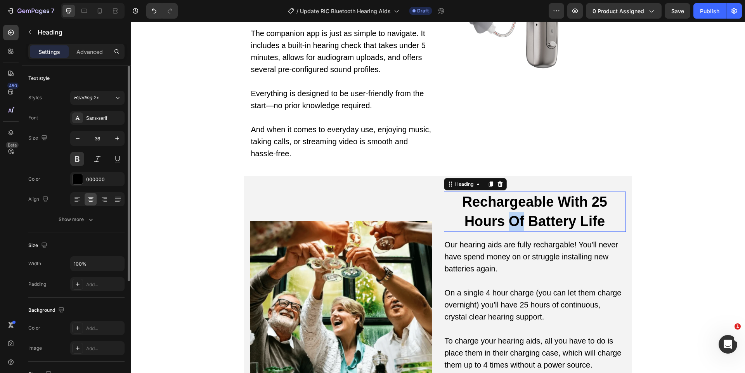  I want to click on p: To charge your hearing aids, all you have to do is place them in their charging case, which will ..., so click(404, 337).